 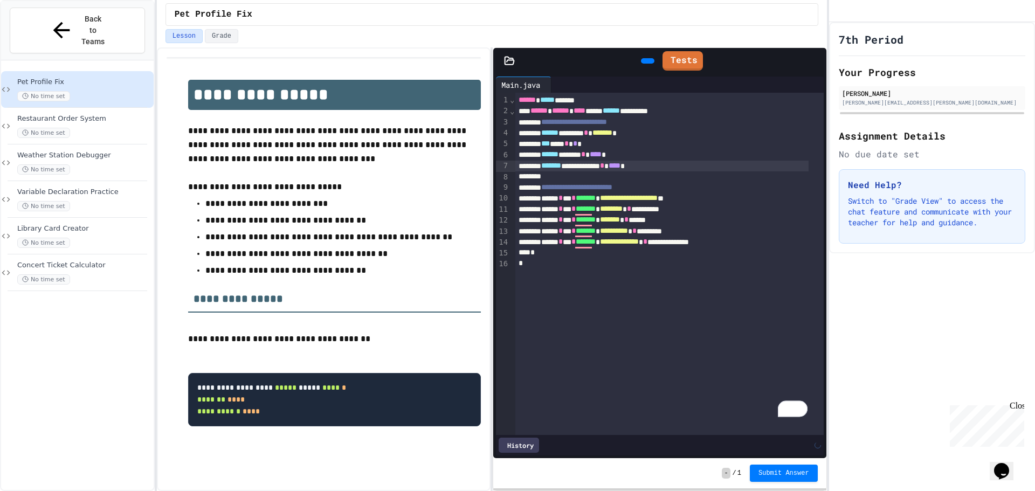 I want to click on span: Back to Teams, so click(x=93, y=30).